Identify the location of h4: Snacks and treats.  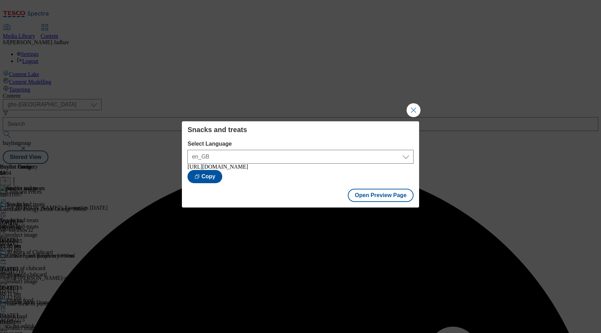
(300, 130).